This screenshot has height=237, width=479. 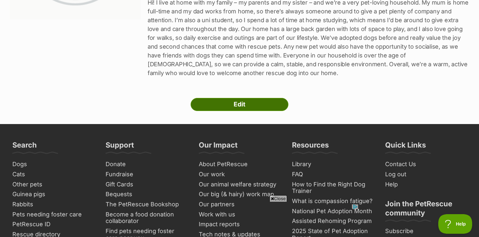 I want to click on a: Rabbits, so click(x=53, y=204).